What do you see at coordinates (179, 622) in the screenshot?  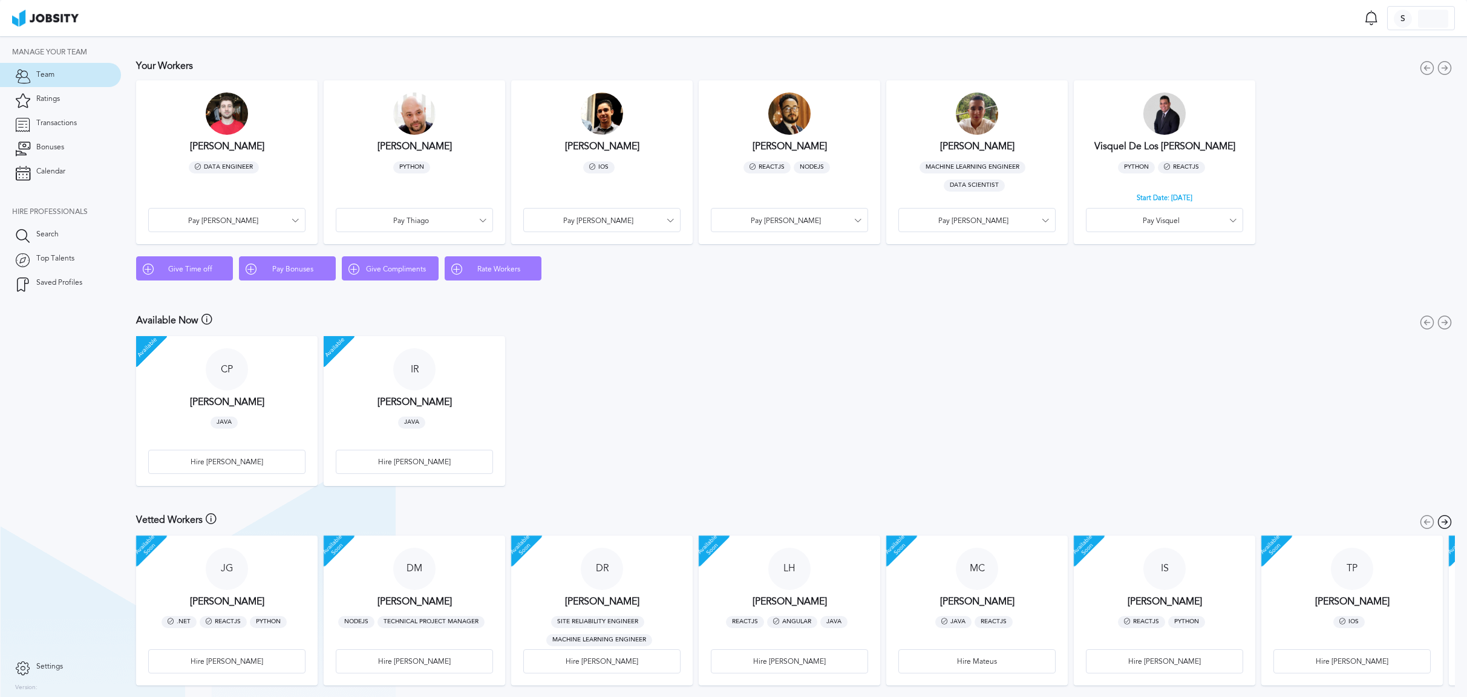 I see `span: .NET` at bounding box center [179, 622].